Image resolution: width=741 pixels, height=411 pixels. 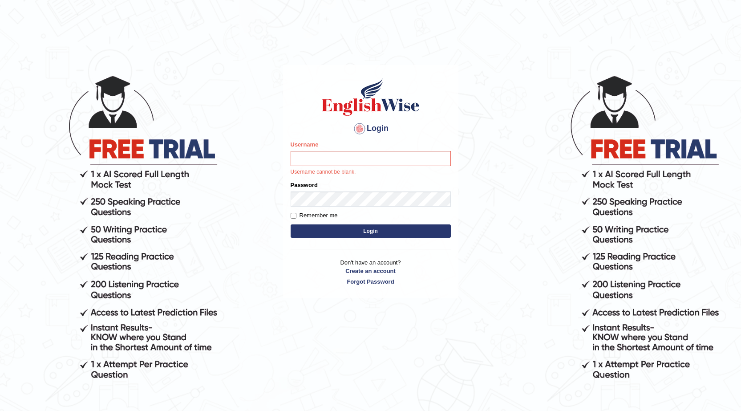 What do you see at coordinates (371, 270) in the screenshot?
I see `a: Create an account` at bounding box center [371, 270].